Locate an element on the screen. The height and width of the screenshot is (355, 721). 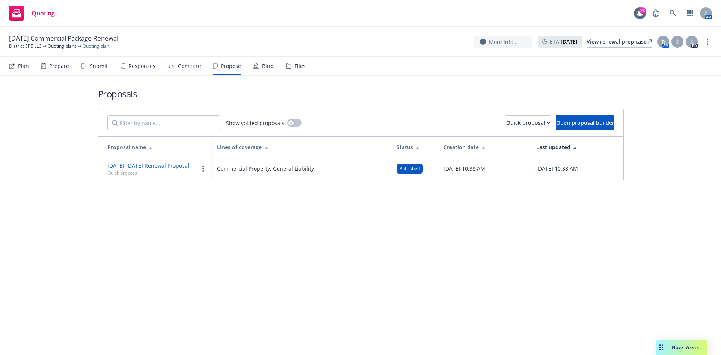
div: Compare is located at coordinates (189, 66).